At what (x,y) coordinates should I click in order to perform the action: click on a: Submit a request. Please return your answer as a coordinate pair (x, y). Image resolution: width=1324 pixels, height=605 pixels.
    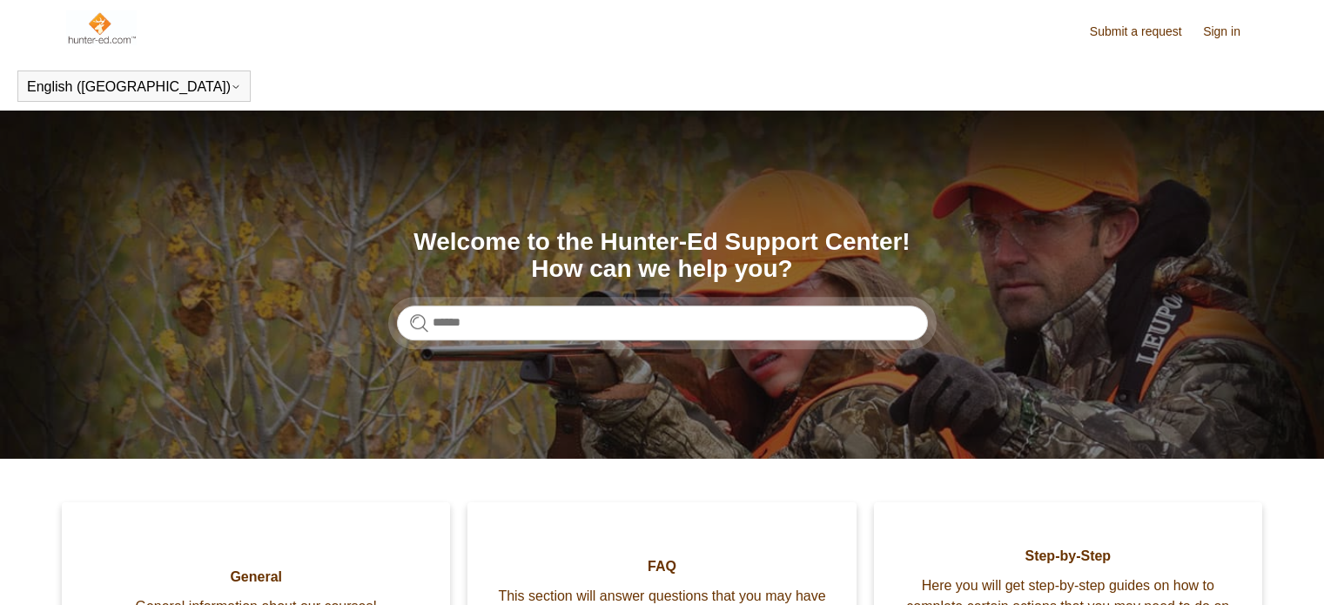
    Looking at the image, I should click on (1145, 31).